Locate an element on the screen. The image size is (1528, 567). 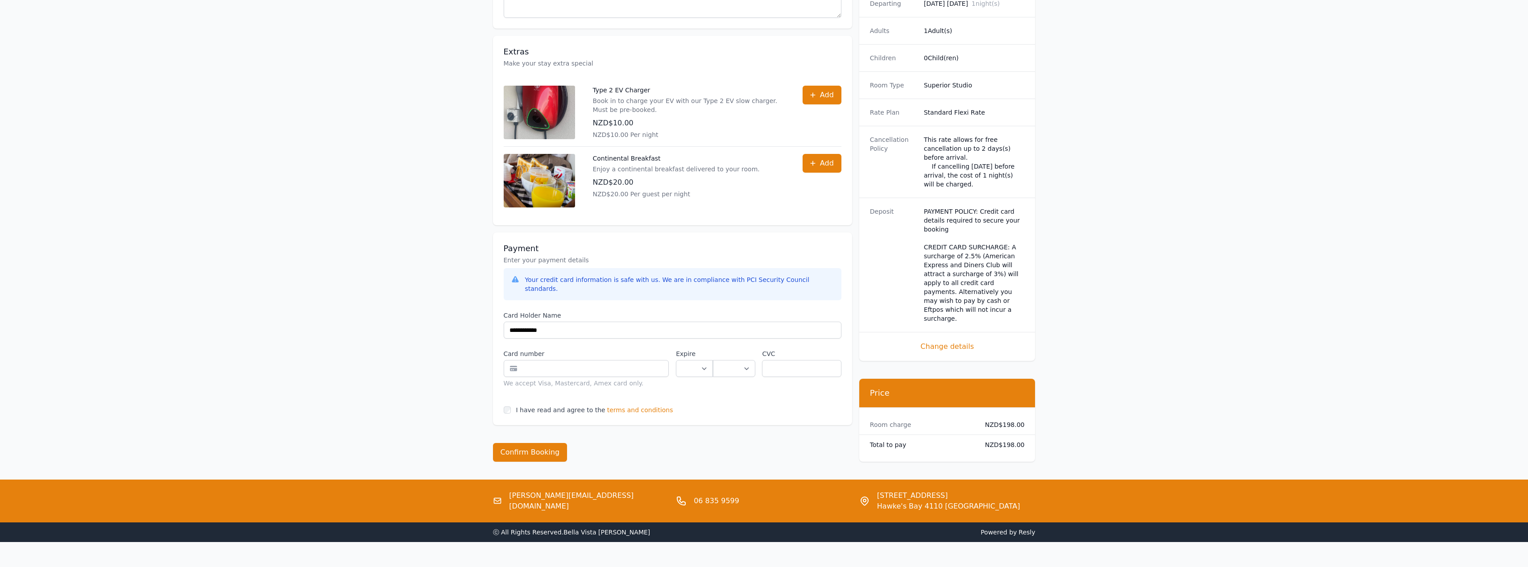
span: Powered by is located at coordinates (901, 532).